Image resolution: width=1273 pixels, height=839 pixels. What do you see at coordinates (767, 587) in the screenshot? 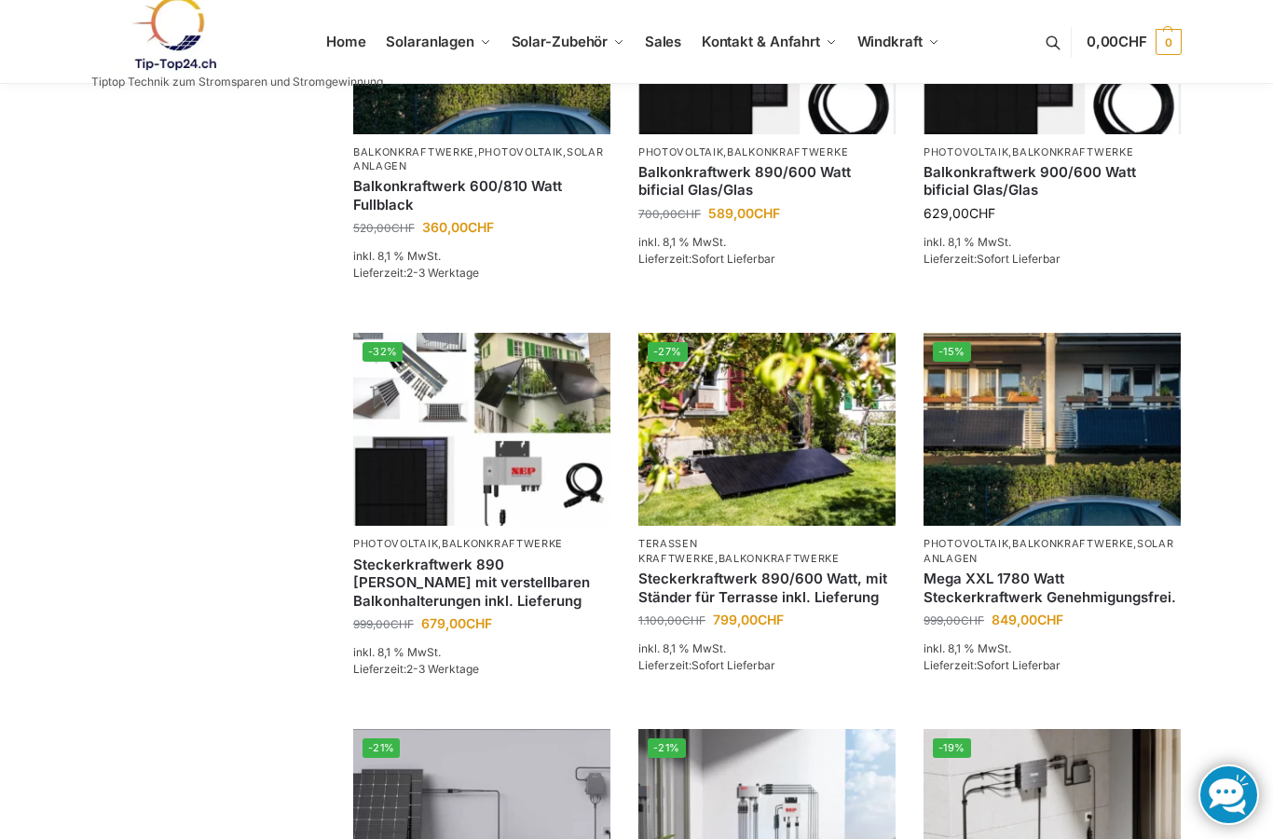
I see `a: Steckerkraftwerk 890/600 Watt, mit Ständer für Terrasse inkl. Lieferung` at bounding box center [767, 587].